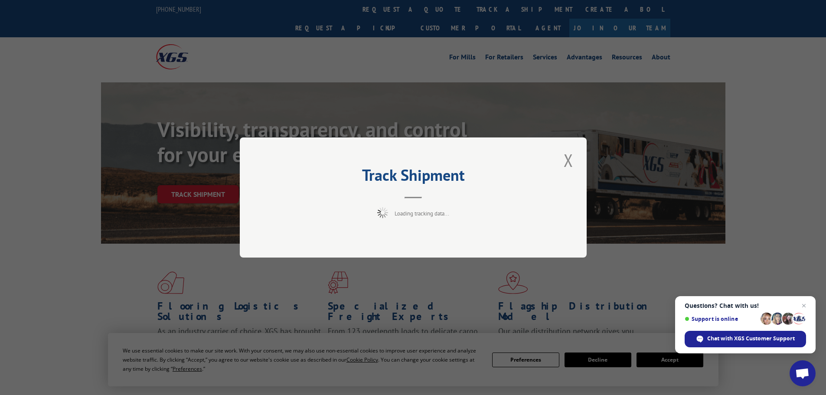 This screenshot has width=826, height=395. Describe the element at coordinates (745, 306) in the screenshot. I see `span: Questions? Chat with us!` at that location.